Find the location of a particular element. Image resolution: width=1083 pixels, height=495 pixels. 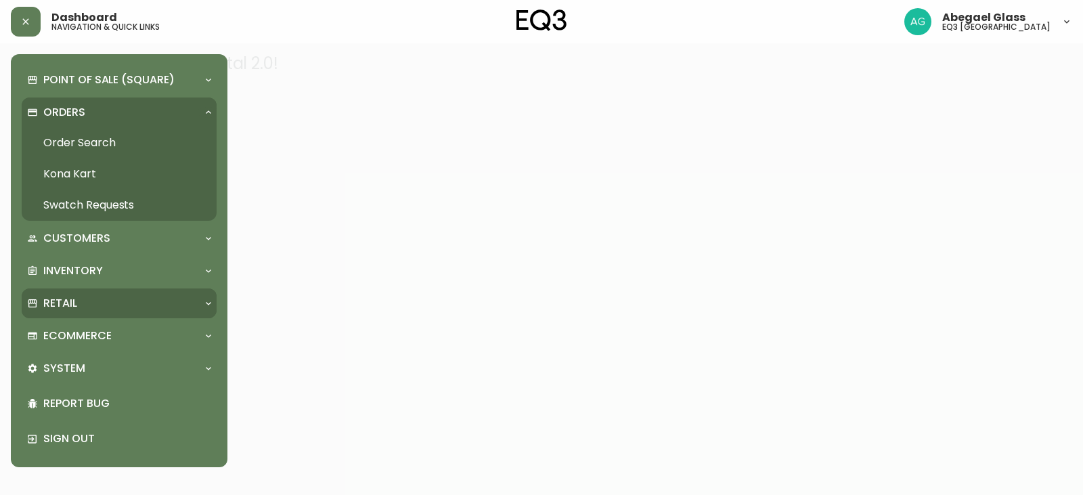

p: Inventory is located at coordinates (73, 271).